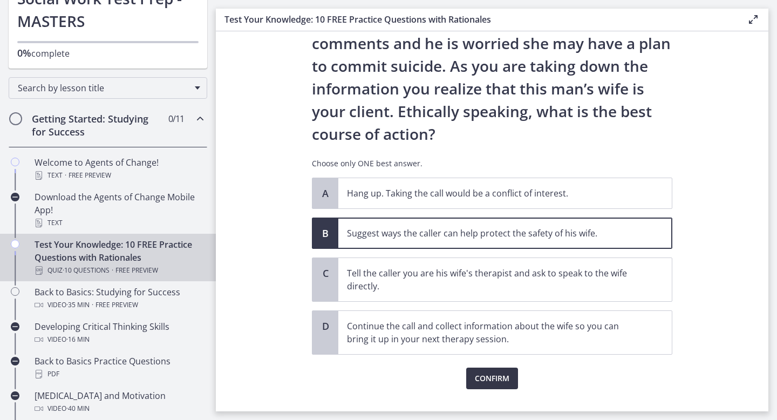 This screenshot has width=777, height=420. Describe the element at coordinates (108, 53) in the screenshot. I see `p: complete` at that location.